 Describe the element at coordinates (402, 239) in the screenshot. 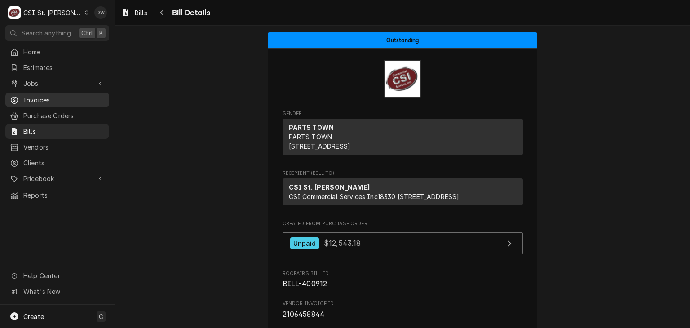

I see `div: Created From Purchase Order` at that location.